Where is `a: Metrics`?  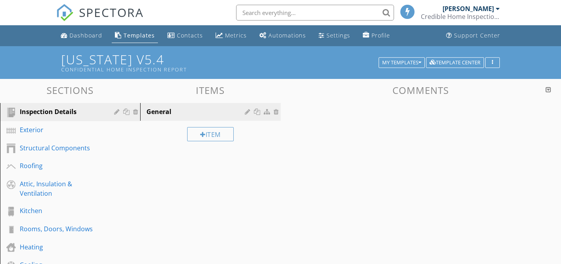 a: Metrics is located at coordinates (231, 36).